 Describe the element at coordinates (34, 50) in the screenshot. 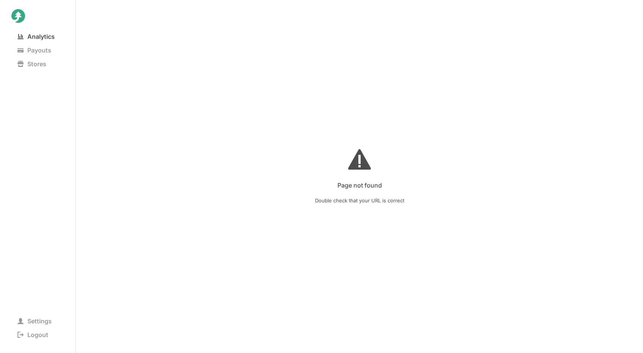

I see `span: Payouts` at that location.